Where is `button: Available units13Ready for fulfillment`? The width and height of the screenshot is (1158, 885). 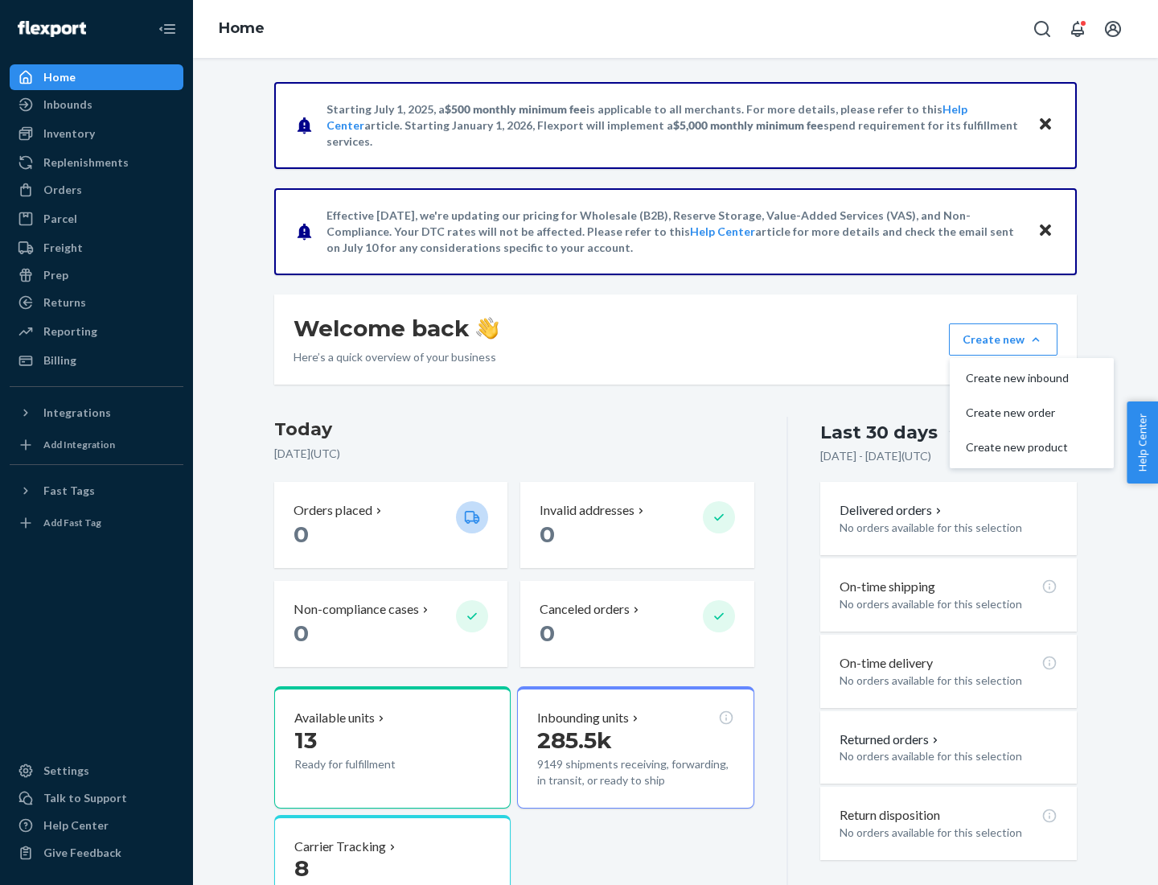
button: Available units13Ready for fulfillment is located at coordinates (392, 747).